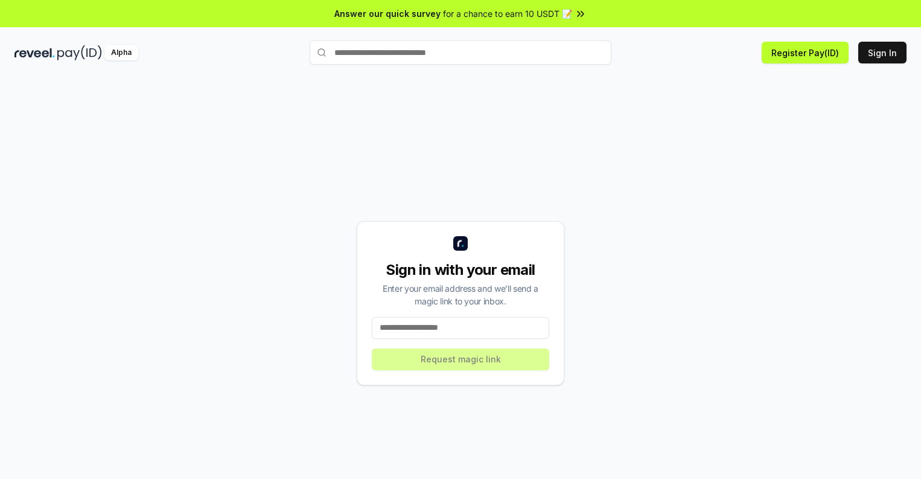 The width and height of the screenshot is (921, 479). Describe the element at coordinates (388, 13) in the screenshot. I see `span: Answer our quick survey` at that location.